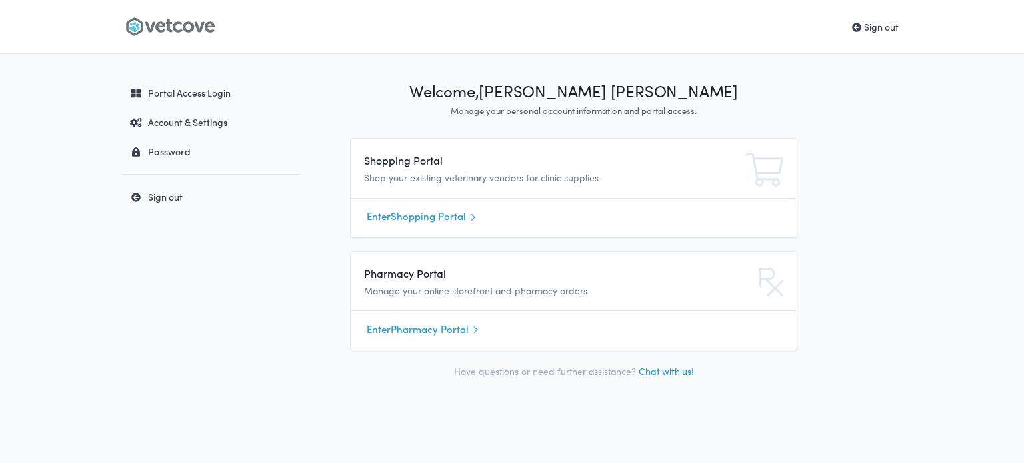 This screenshot has width=1024, height=463. I want to click on a: Chat with us!, so click(666, 371).